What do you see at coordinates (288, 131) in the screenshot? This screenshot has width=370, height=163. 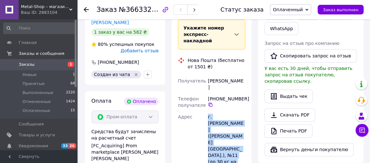 I see `a: Печать PDF` at bounding box center [288, 131].